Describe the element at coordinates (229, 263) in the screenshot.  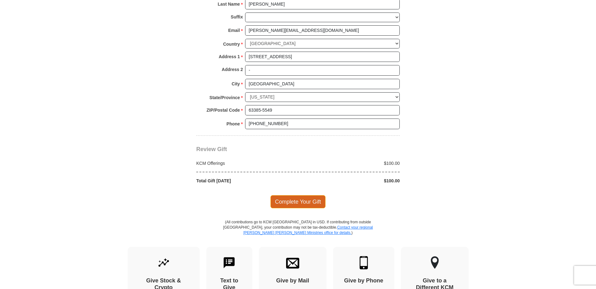
I see `img: text-to-give.svg` at that location.